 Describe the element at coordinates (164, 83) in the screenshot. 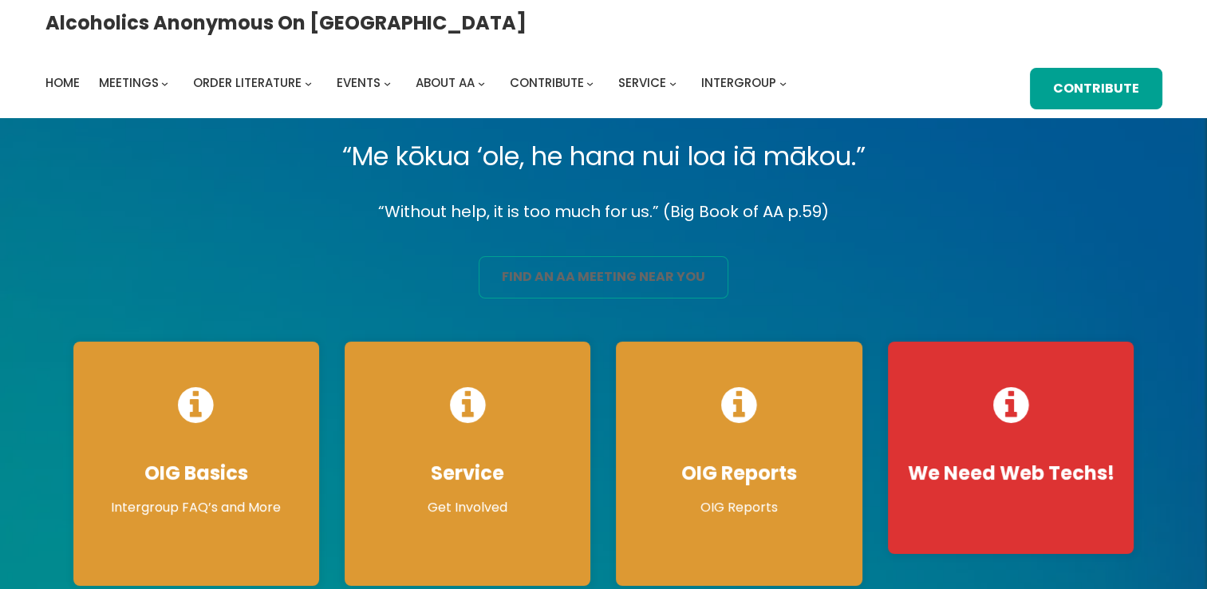

I see `button: Meetings submenu` at that location.